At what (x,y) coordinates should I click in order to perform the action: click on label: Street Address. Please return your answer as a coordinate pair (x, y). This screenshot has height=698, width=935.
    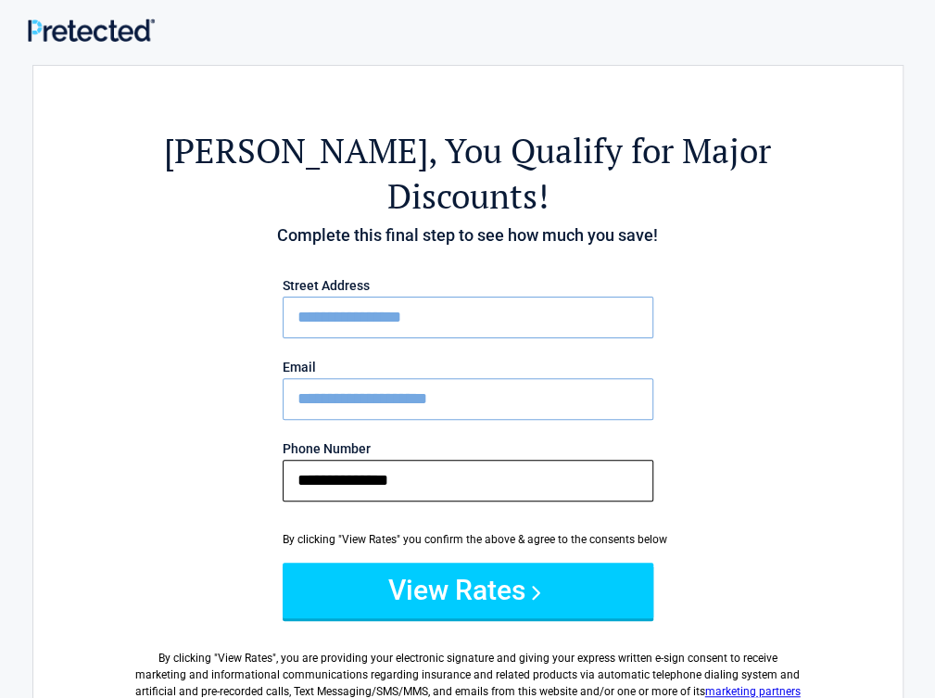
    Looking at the image, I should click on (468, 285).